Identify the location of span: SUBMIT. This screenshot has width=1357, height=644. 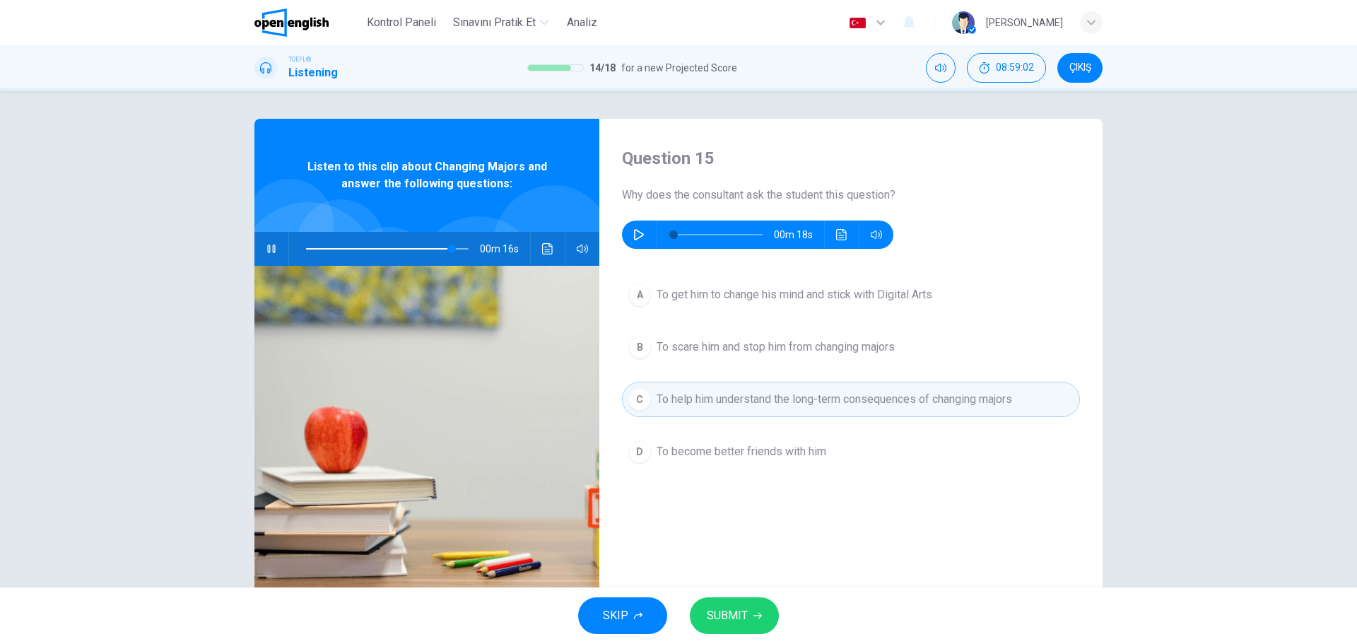
(728, 616).